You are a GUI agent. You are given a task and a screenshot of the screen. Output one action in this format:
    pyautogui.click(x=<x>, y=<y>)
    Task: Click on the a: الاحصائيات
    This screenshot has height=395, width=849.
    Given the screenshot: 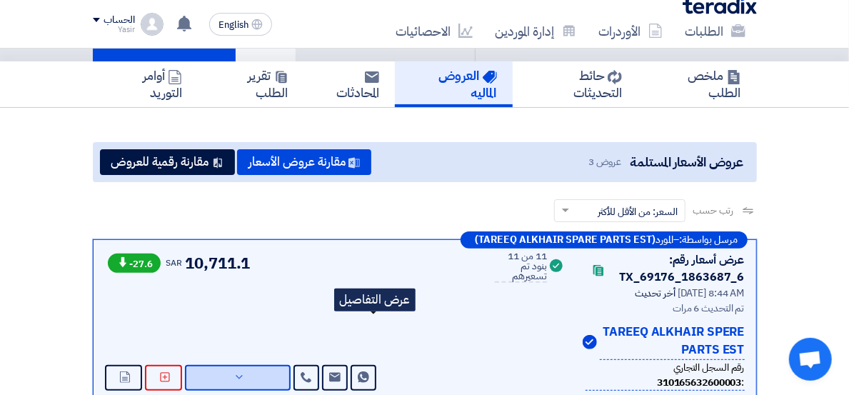 What is the action you would take?
    pyautogui.click(x=434, y=31)
    